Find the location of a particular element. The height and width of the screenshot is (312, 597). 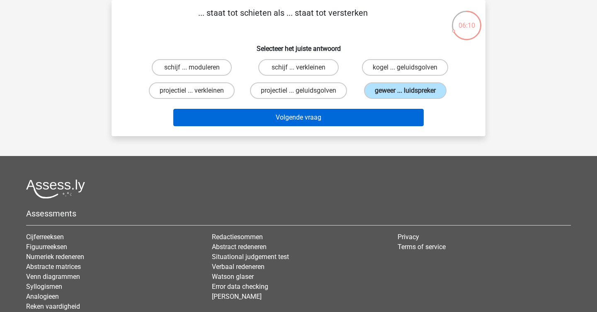

label: schijf ... verkleinen is located at coordinates (298, 68).